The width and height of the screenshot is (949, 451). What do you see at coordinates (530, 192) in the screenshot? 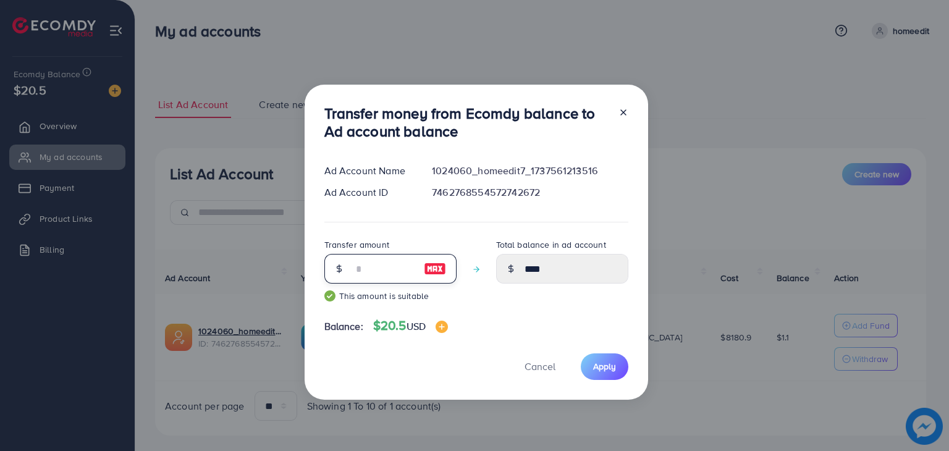
I see `div: 7462768554572742672` at bounding box center [530, 192].